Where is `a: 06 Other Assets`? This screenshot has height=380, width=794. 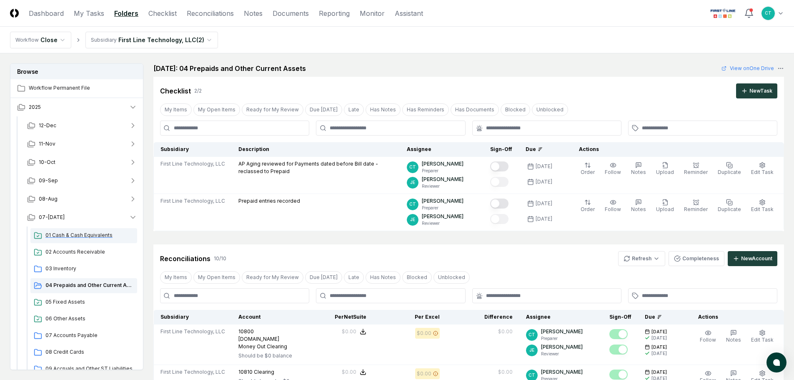 a: 06 Other Assets is located at coordinates (84, 319).